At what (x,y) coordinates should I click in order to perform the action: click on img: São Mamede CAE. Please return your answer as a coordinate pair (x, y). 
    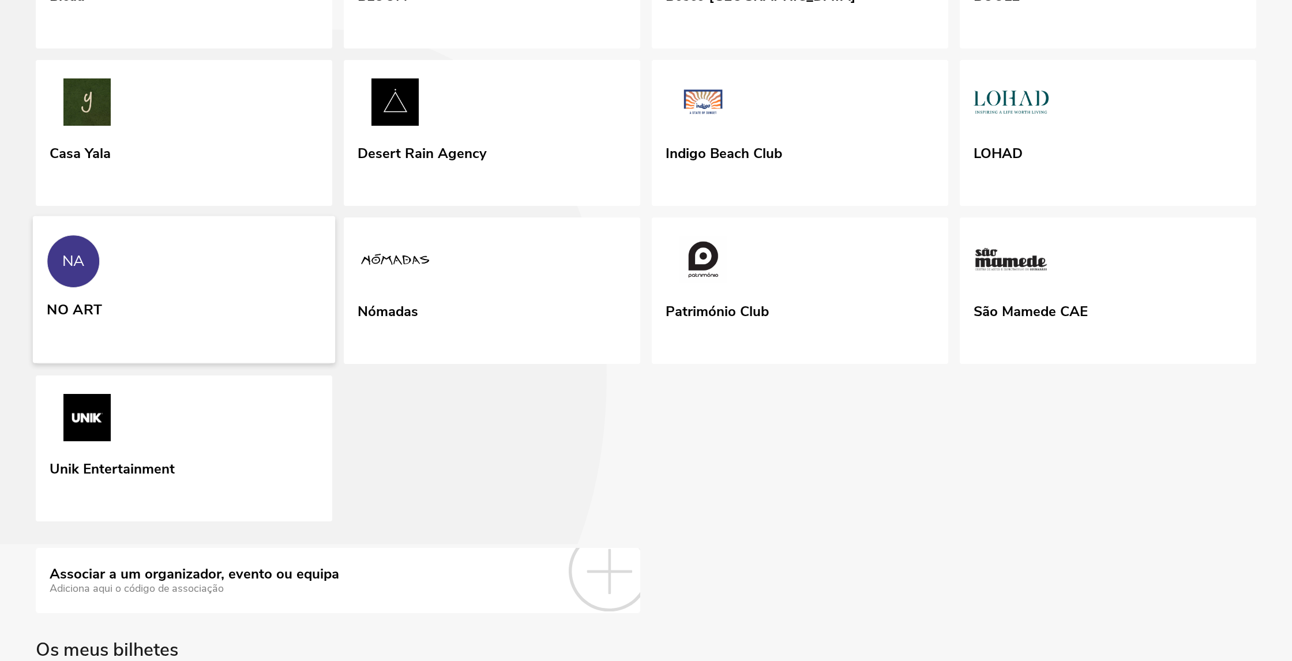
    Looking at the image, I should click on (1011, 262).